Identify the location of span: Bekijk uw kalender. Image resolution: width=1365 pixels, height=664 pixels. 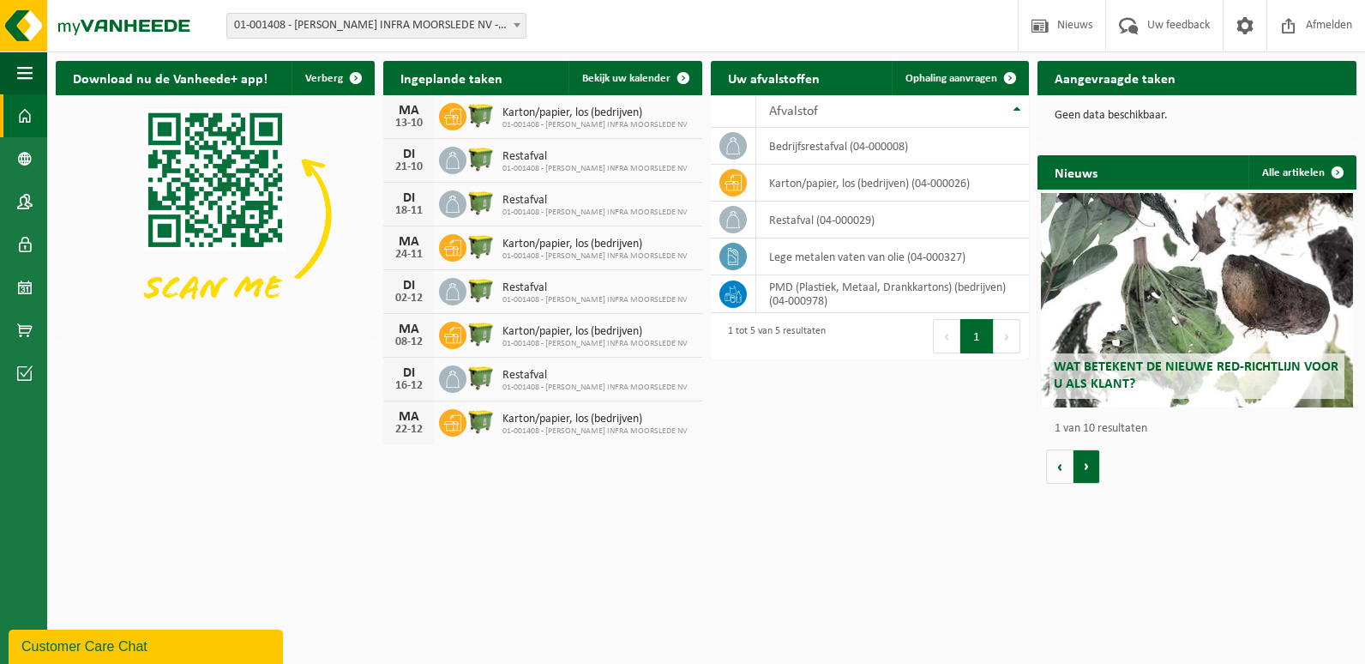
(626, 78).